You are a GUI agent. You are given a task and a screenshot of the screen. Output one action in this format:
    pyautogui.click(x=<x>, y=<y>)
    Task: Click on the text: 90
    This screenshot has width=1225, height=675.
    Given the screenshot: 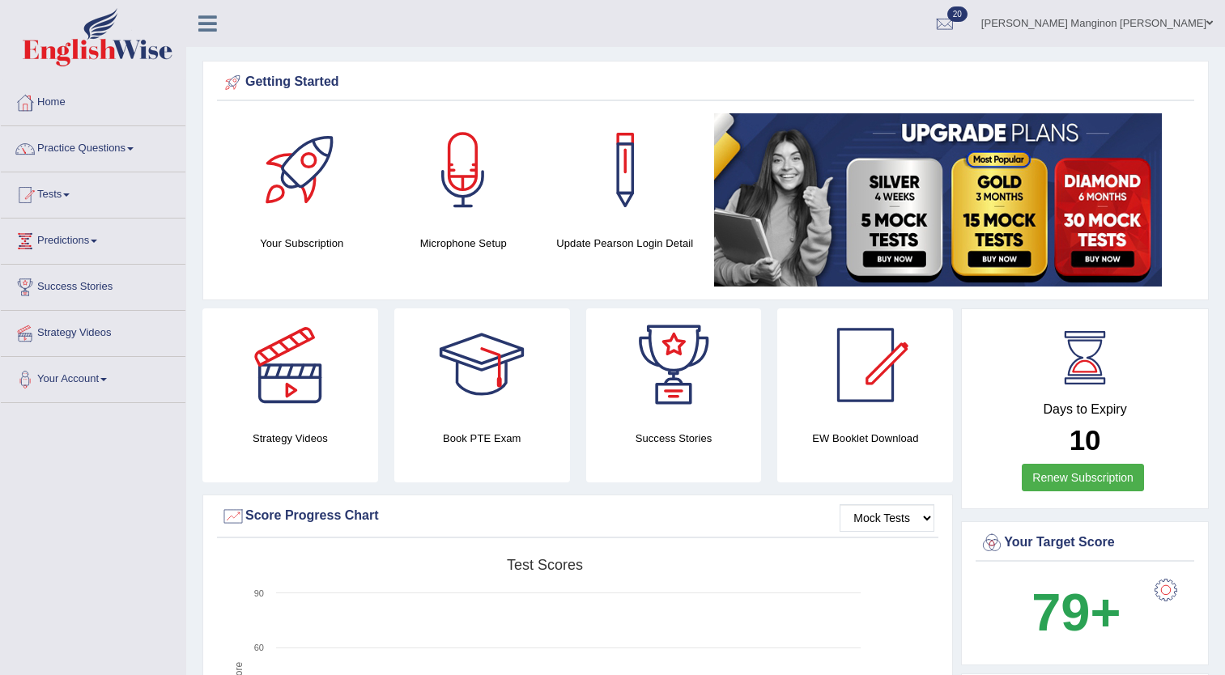 What is the action you would take?
    pyautogui.click(x=259, y=593)
    